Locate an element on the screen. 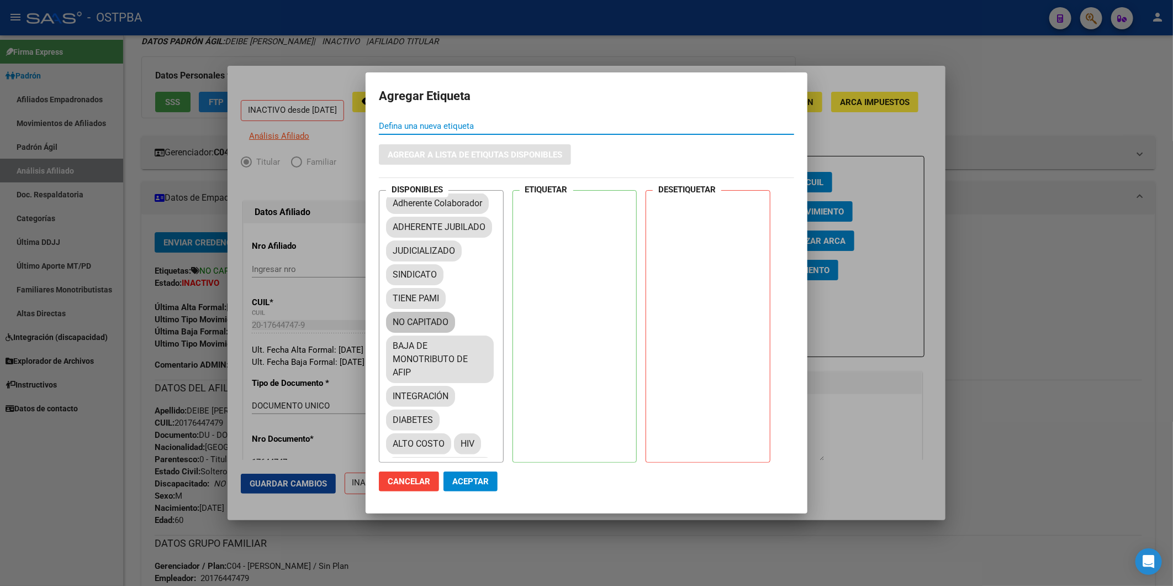 This screenshot has width=1173, height=586. mat-chip: INTEGRACIÓN is located at coordinates (420, 396).